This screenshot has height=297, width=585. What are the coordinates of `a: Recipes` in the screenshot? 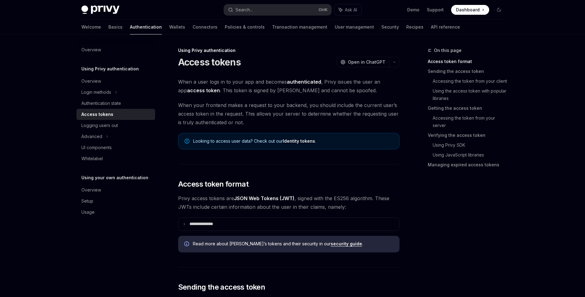 It's located at (415, 27).